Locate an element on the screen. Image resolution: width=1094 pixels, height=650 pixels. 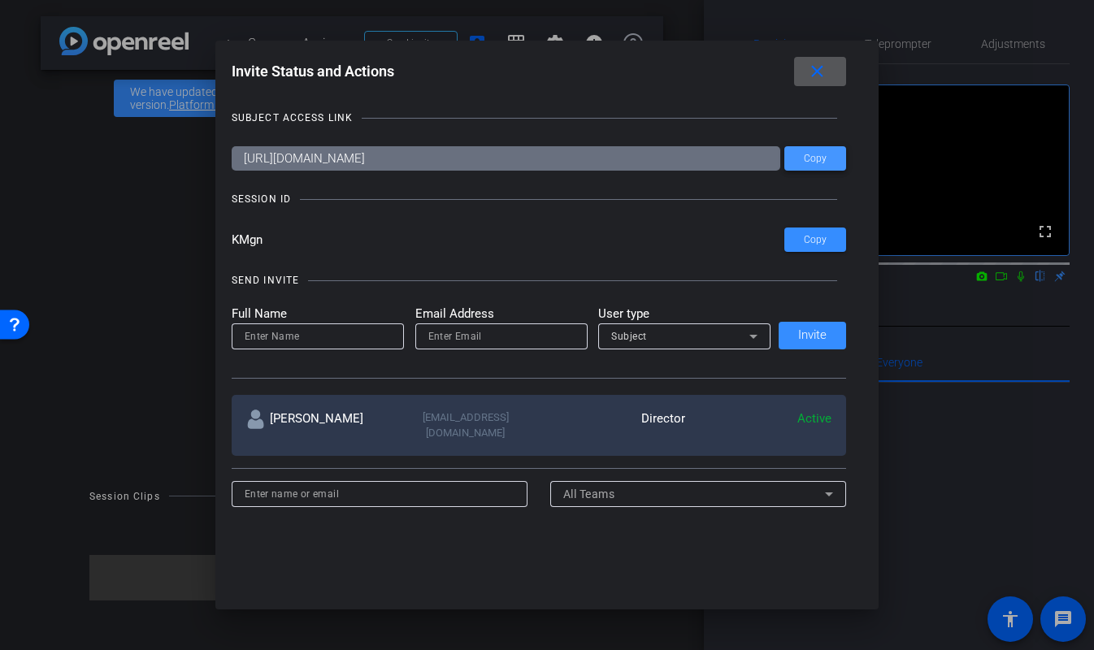
openreel-title-line: SESSION ID is located at coordinates (539, 199).